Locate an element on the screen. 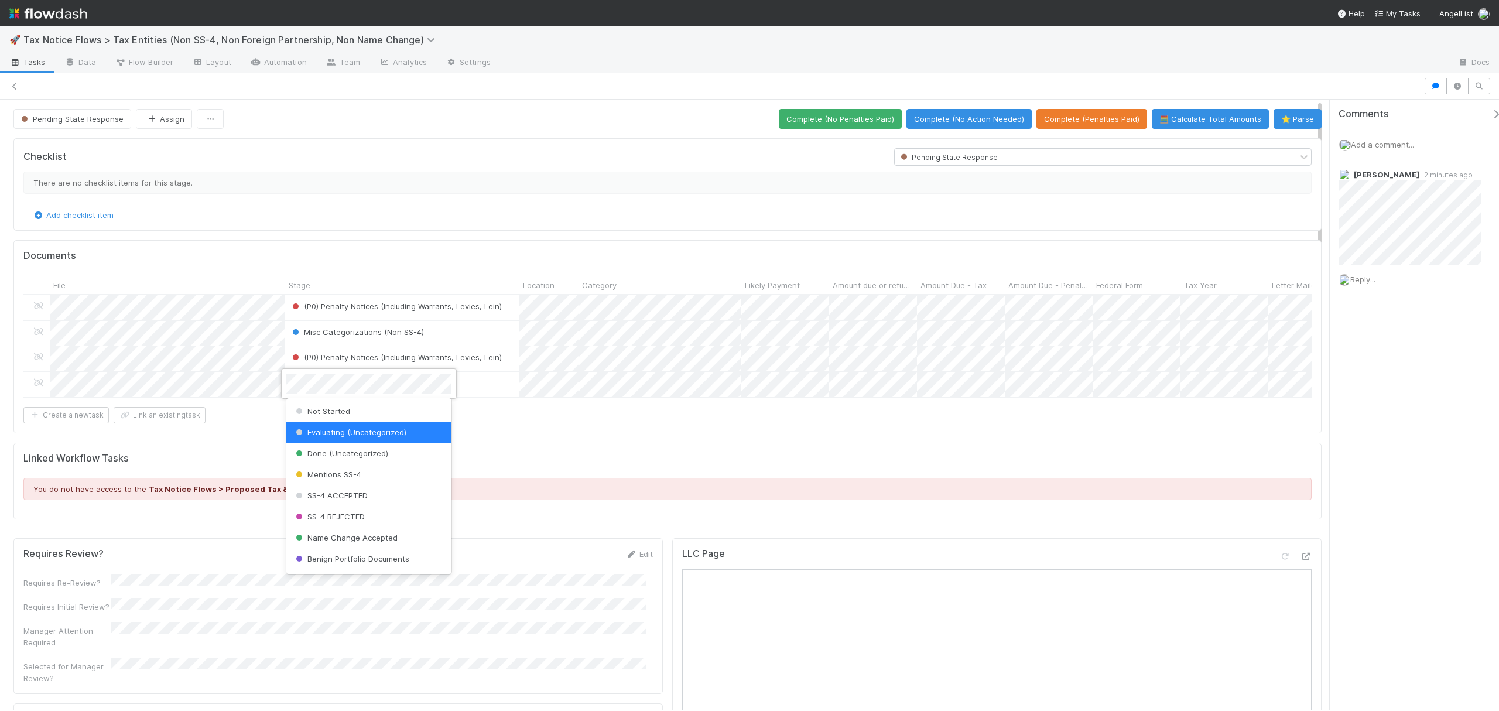 Image resolution: width=1499 pixels, height=711 pixels. span: Done (Uncategorized) is located at coordinates (341, 453).